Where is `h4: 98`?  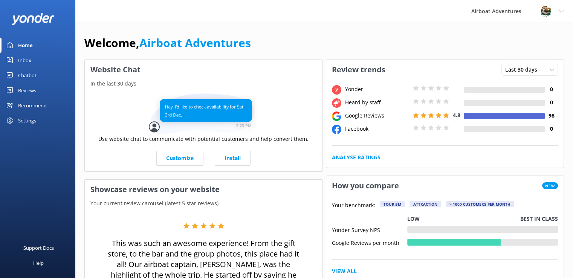 h4: 98 is located at coordinates (551, 116).